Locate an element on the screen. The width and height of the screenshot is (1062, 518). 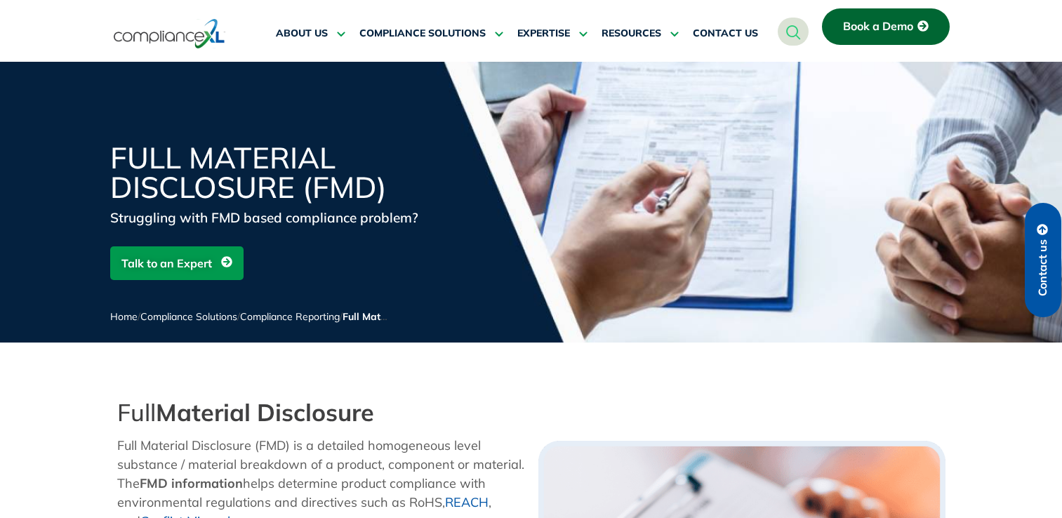
b: FMD information is located at coordinates (191, 483).